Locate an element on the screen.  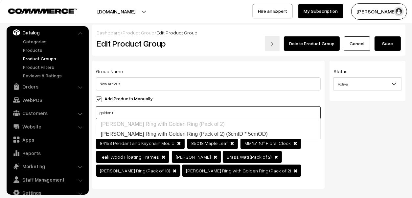
span: MM151 10" Floral Clock is located at coordinates (268, 143).